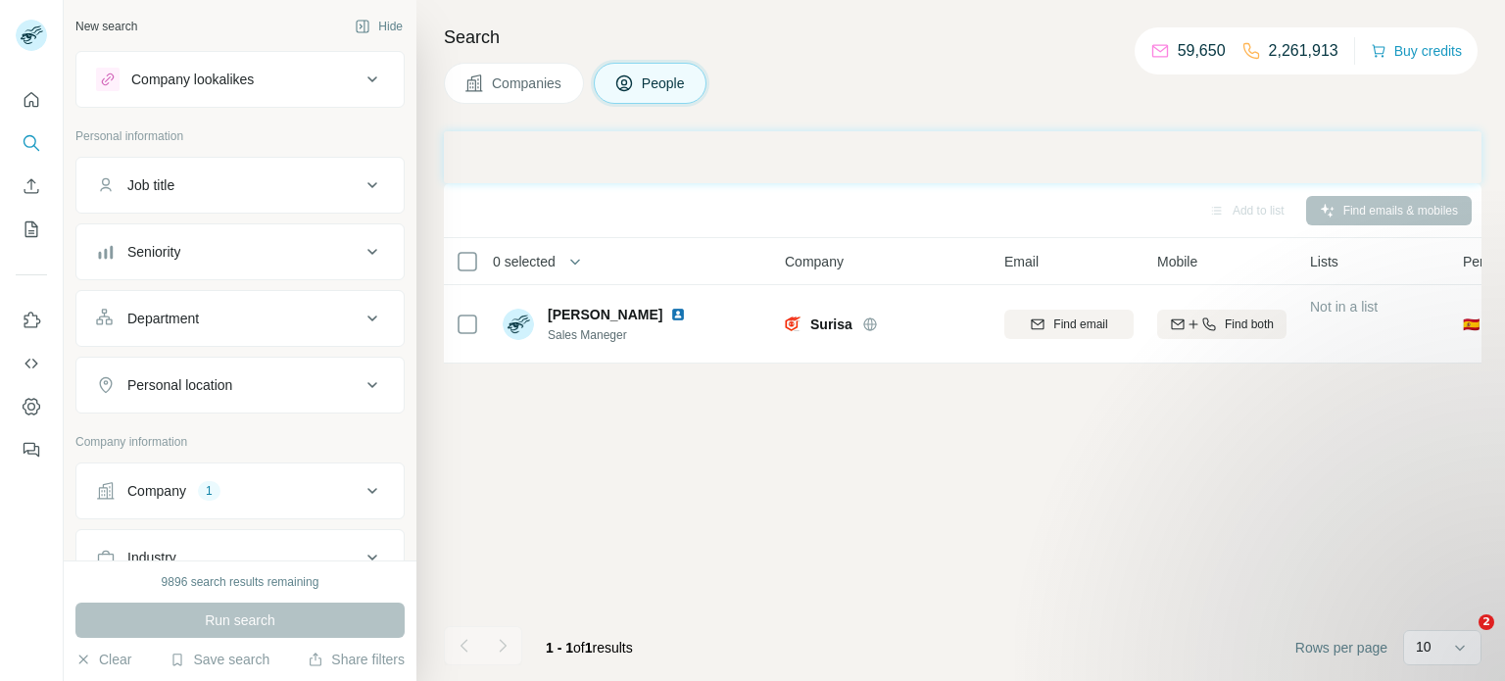  Describe the element at coordinates (589, 648) in the screenshot. I see `span: 1` at that location.